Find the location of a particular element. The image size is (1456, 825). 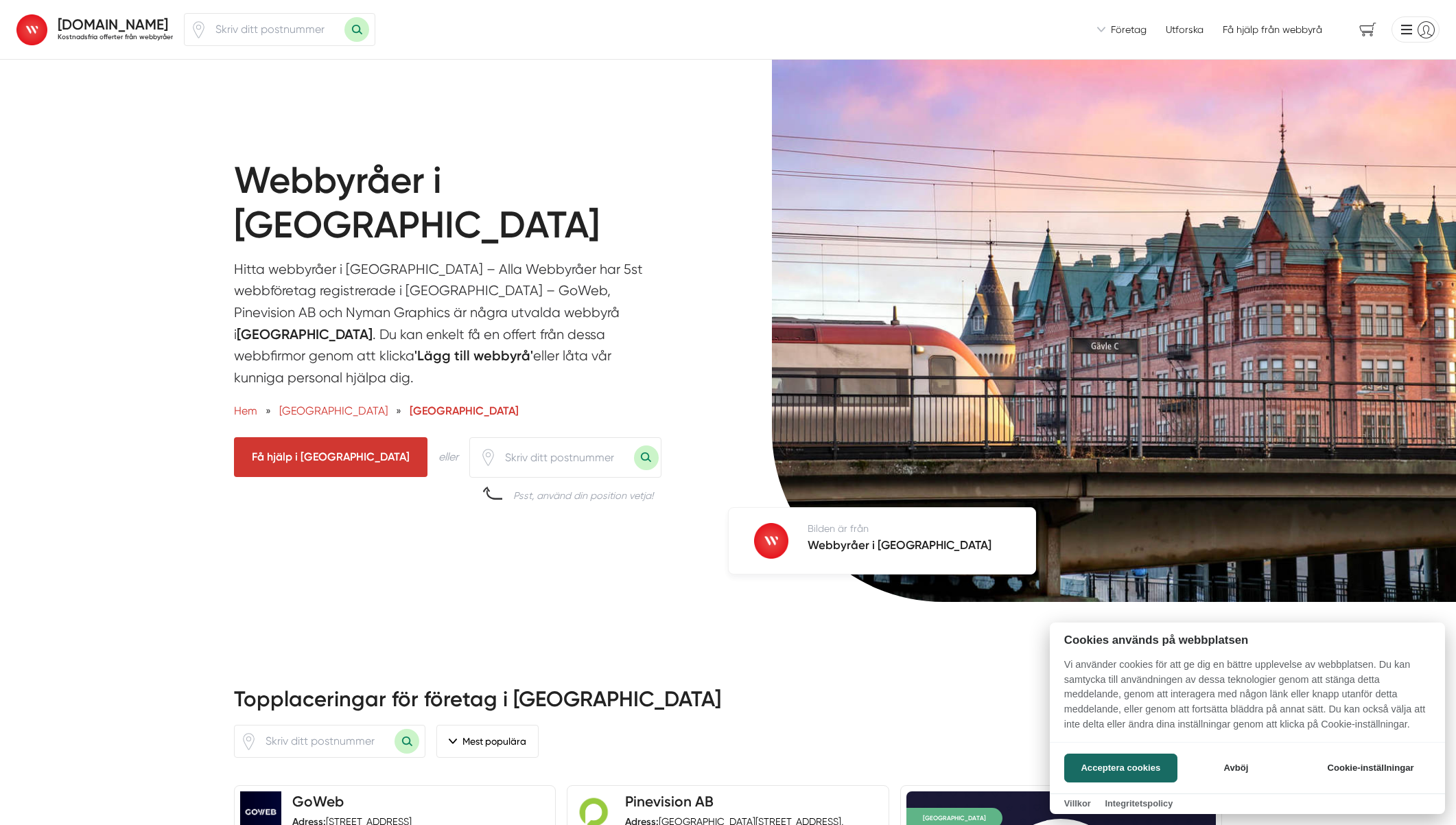

a: Villkor is located at coordinates (1078, 803).